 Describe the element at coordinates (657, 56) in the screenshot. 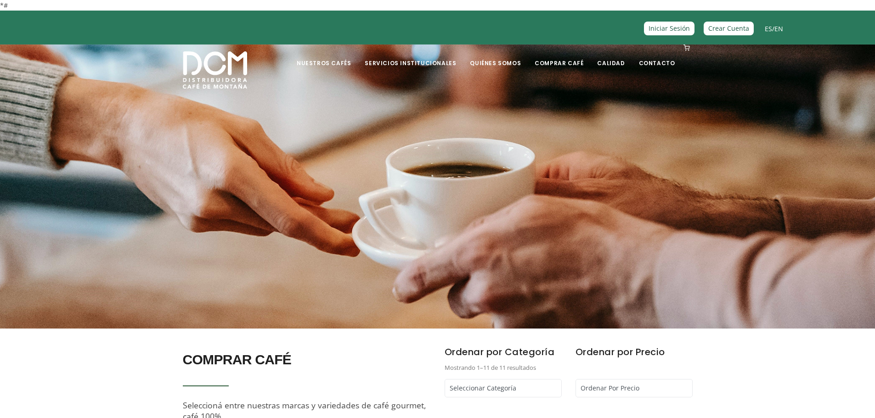

I see `a: Contacto` at that location.